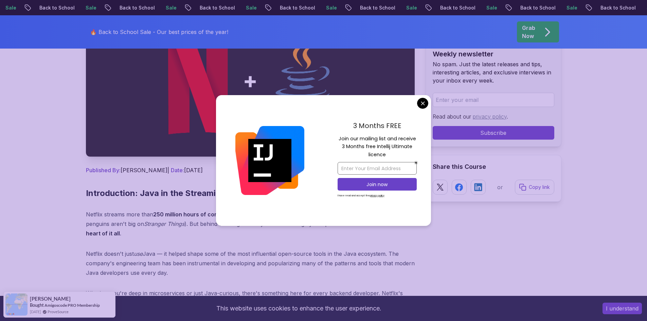  I want to click on p: Read about our ., so click(493, 116).